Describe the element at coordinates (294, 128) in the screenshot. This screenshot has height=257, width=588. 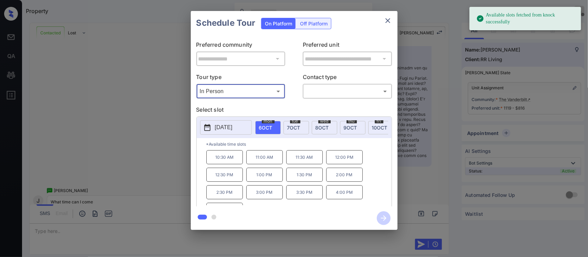
I see `span: 7 OCT` at that location.